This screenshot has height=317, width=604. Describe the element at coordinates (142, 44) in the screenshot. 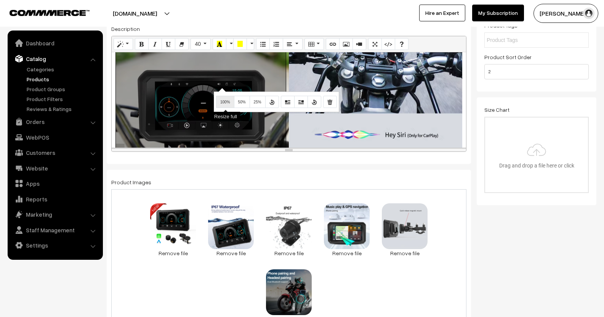

I see `button: Bold (CTRL+B)` at that location.